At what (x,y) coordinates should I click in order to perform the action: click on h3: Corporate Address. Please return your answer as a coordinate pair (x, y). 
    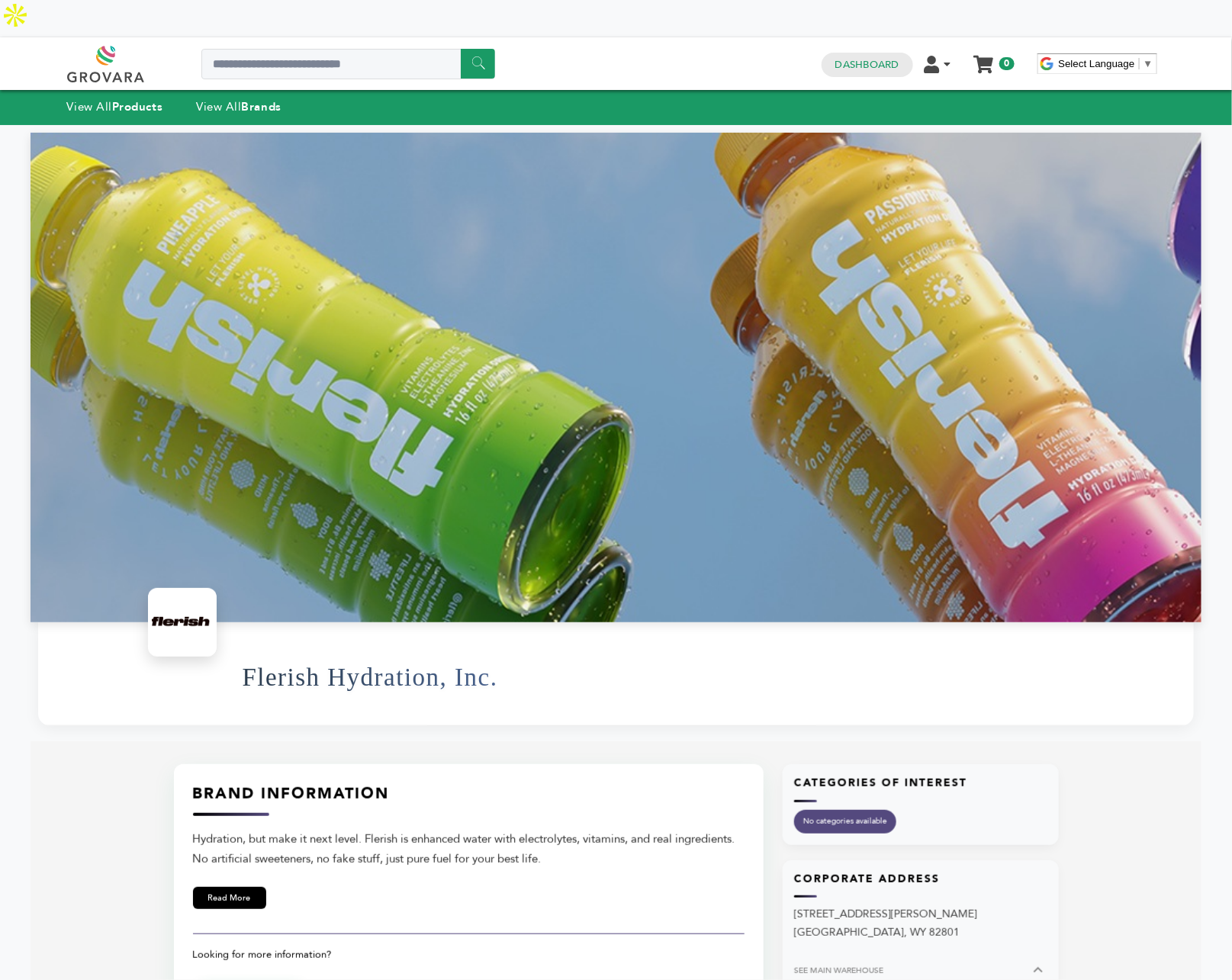
    Looking at the image, I should click on (921, 885).